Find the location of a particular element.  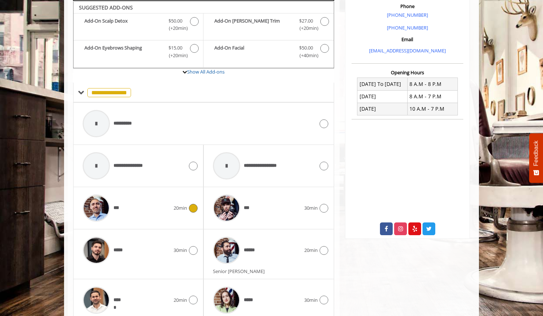

b: Add-On Scalp Detox is located at coordinates (123, 25).